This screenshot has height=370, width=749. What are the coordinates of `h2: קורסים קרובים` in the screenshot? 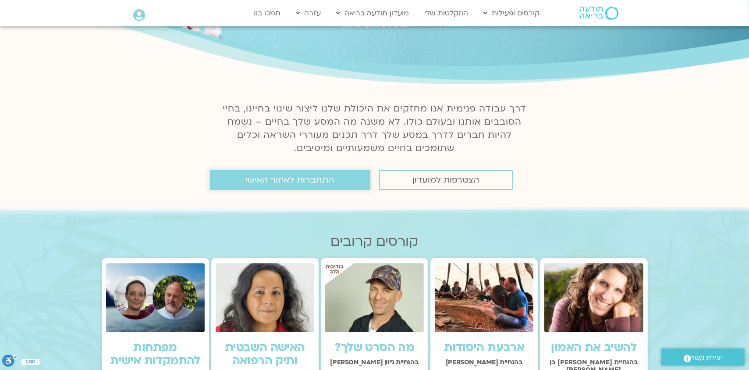 It's located at (375, 241).